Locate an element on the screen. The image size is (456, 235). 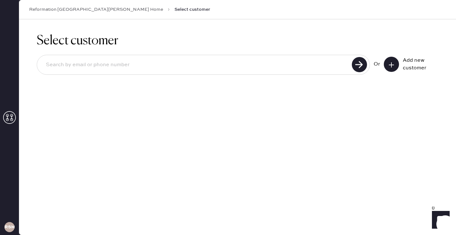
h3: RSMA is located at coordinates (9, 227).